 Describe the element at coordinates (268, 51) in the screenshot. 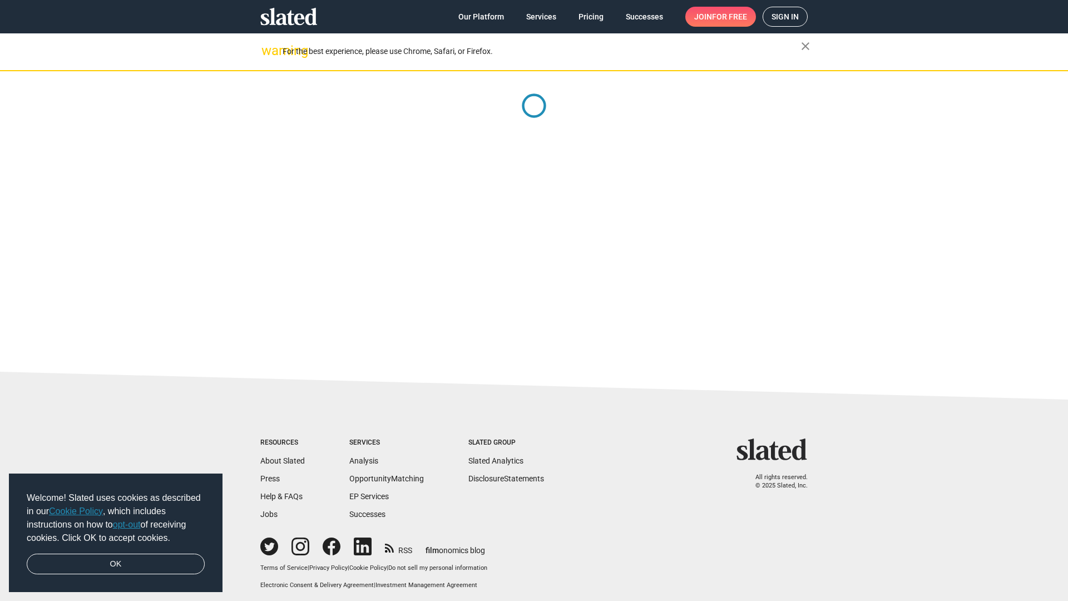

I see `mat-icon: warning` at that location.